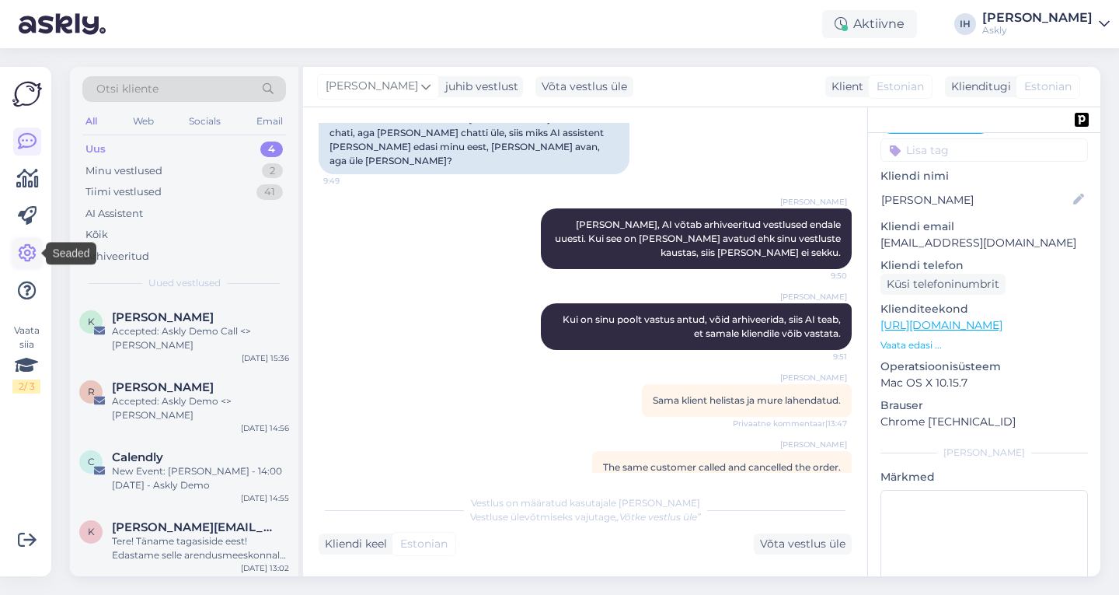  Describe the element at coordinates (984, 176) in the screenshot. I see `p: Kliendi nimi` at that location.